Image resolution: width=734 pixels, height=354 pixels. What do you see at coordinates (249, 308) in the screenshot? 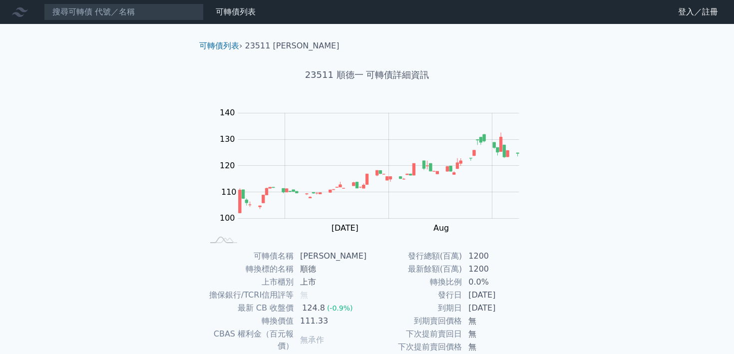
I see `td: 最新 CB 收盤價` at bounding box center [249, 308].